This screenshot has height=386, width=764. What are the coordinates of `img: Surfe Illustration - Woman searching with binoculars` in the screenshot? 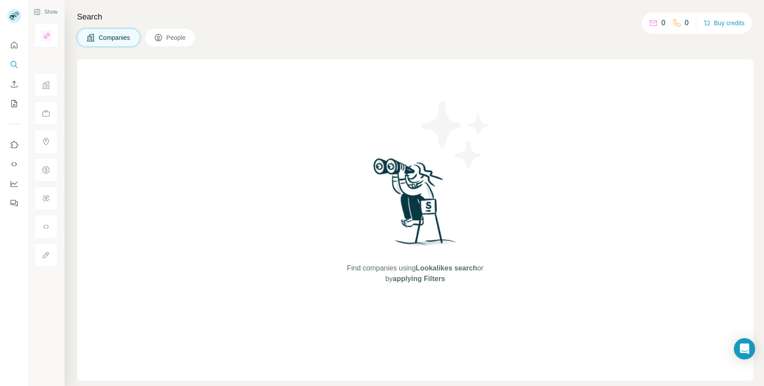 It's located at (415, 205).